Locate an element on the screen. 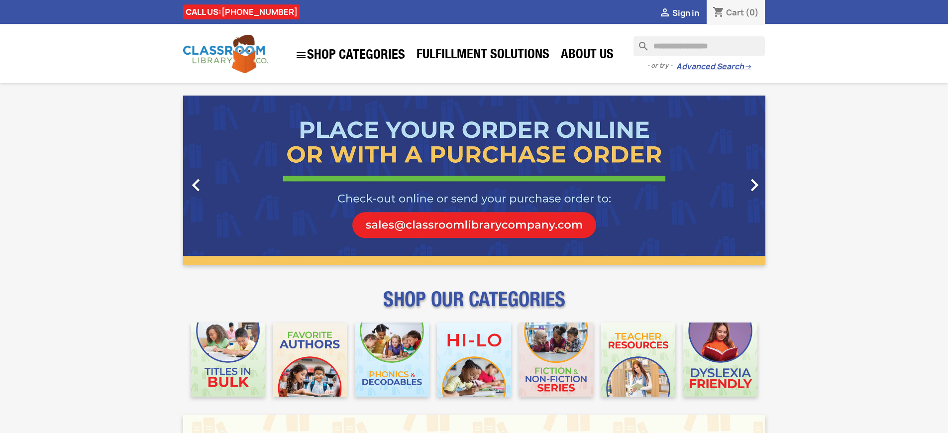 The height and width of the screenshot is (433, 948). span: - or try - is located at coordinates (661, 66).